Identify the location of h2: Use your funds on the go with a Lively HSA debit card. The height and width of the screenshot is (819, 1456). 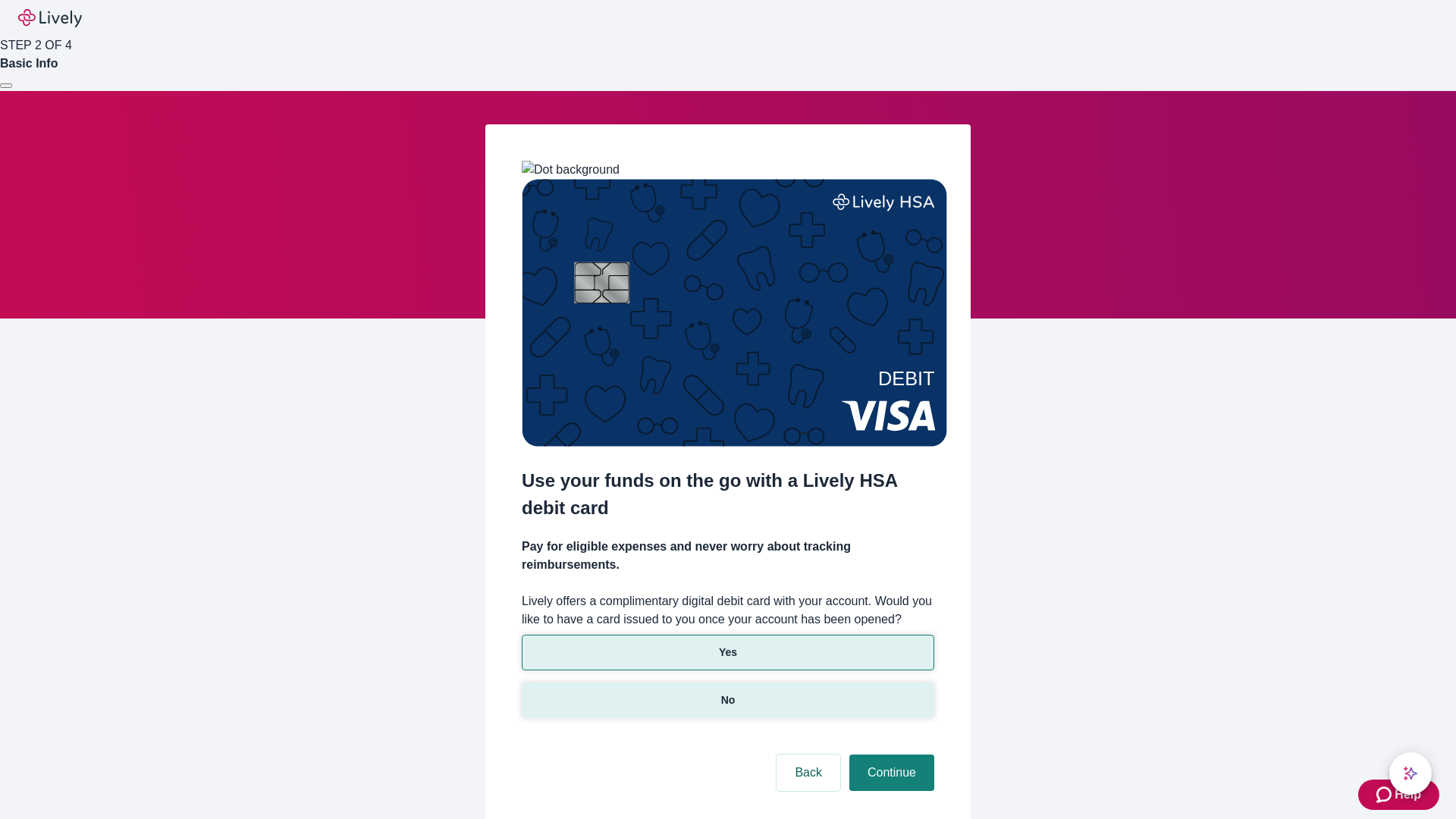
(728, 494).